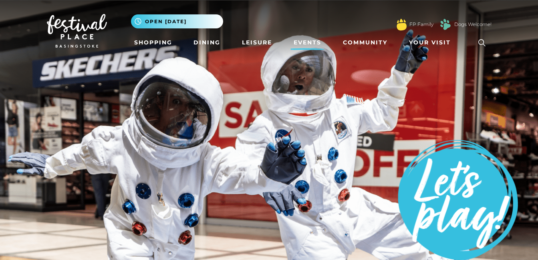 The width and height of the screenshot is (538, 260). Describe the element at coordinates (365, 42) in the screenshot. I see `a: Community` at that location.